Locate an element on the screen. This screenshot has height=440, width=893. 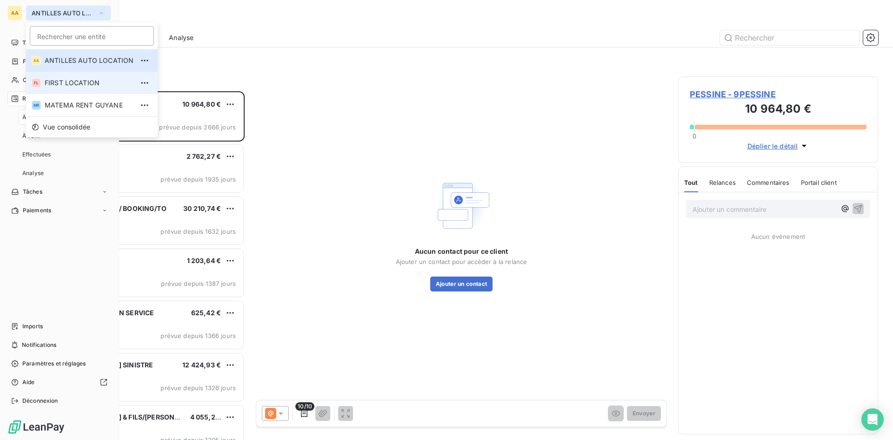
span: 30 210,74 € is located at coordinates (202, 208).